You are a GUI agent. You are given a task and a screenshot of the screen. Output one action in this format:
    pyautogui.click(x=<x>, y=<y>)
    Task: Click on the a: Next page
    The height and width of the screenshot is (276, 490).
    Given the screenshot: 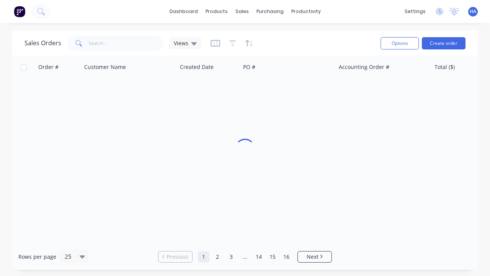 What is the action you would take?
    pyautogui.click(x=315, y=256)
    